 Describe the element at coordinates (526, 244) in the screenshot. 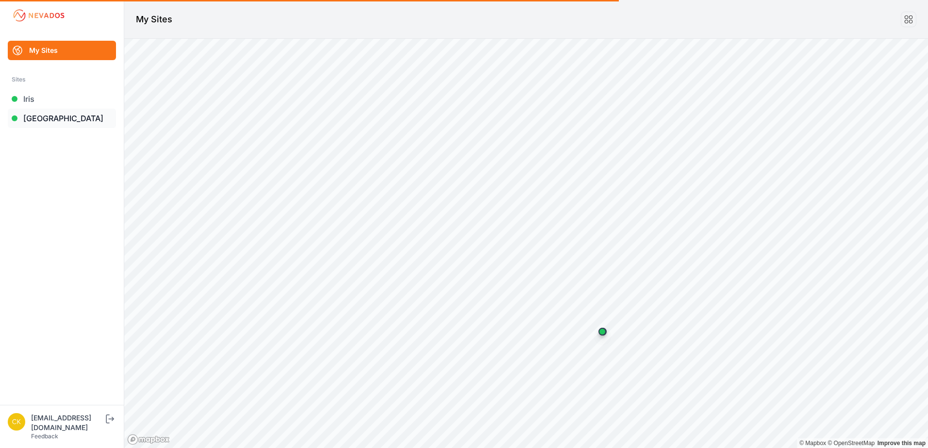

I see `canvas: Map` at that location.